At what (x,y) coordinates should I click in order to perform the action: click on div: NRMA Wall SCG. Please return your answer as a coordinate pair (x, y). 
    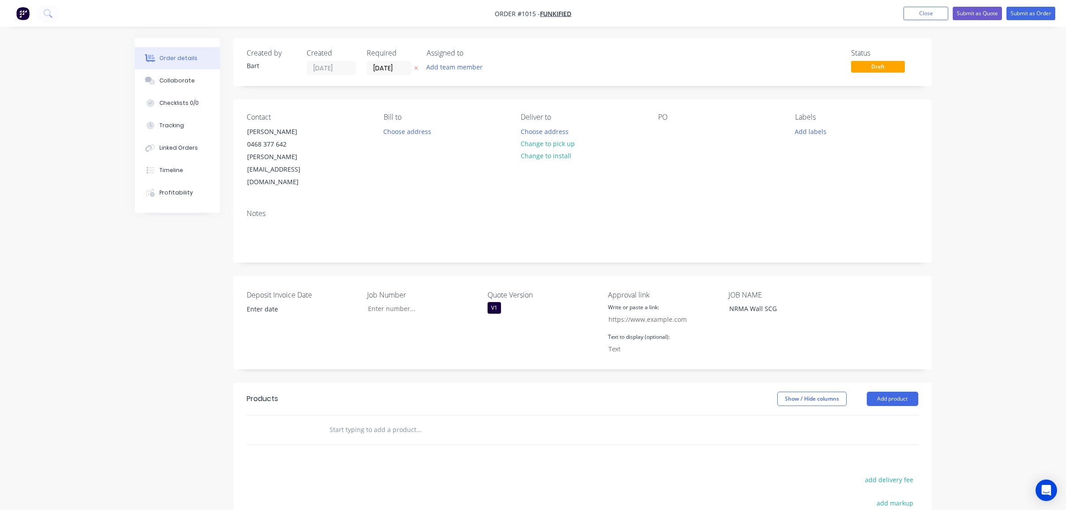
    Looking at the image, I should click on (778, 308).